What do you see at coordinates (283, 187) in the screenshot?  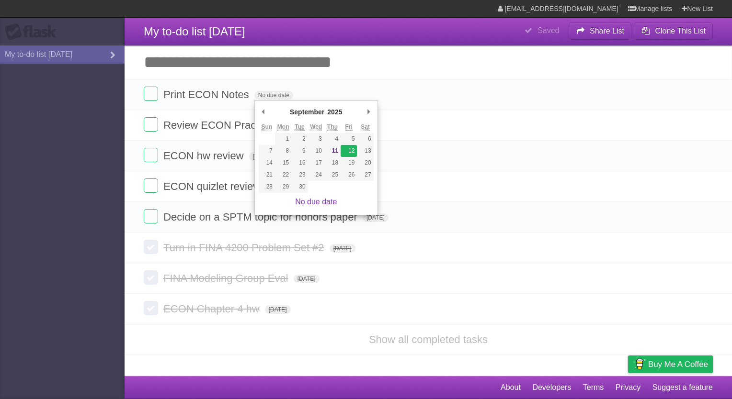 I see `button: 29` at bounding box center [283, 187].